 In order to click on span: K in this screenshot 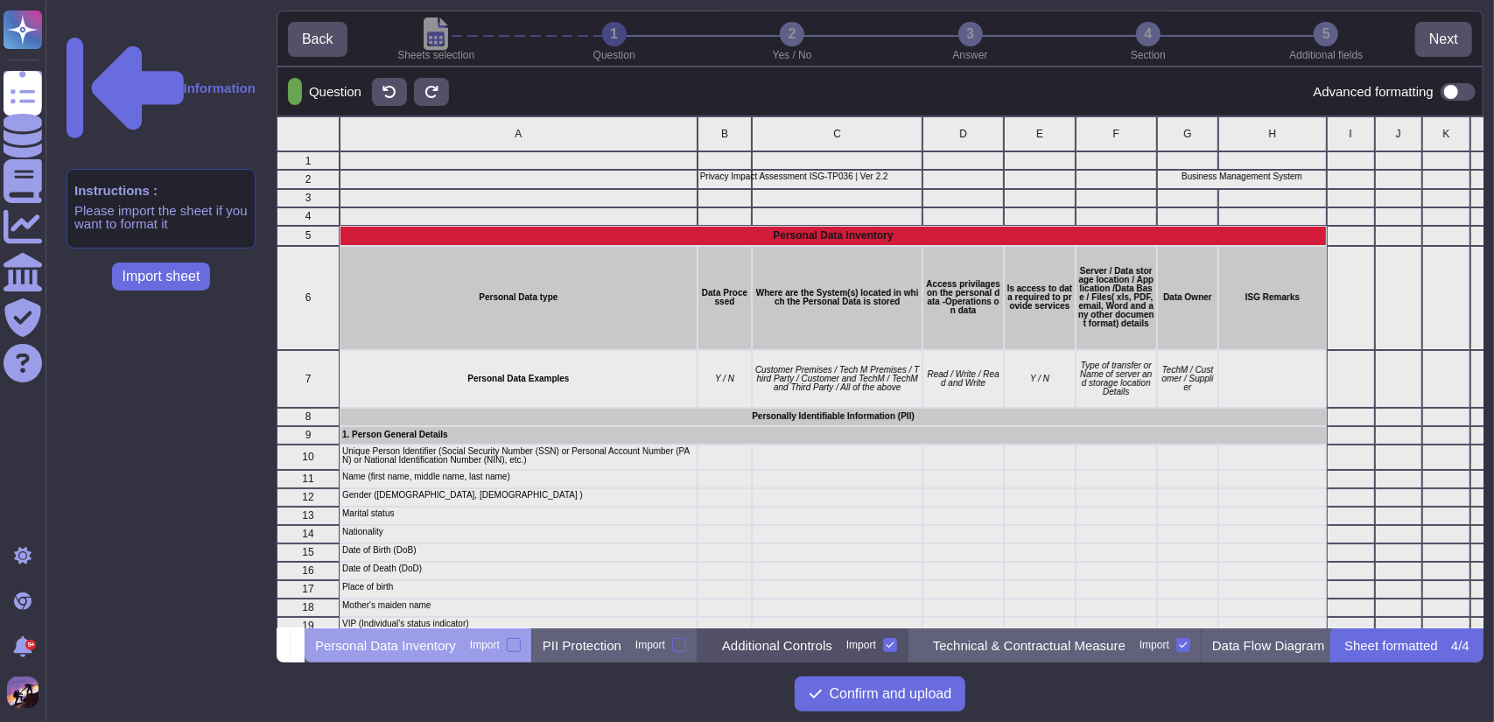, I will do `click(1447, 134)`.